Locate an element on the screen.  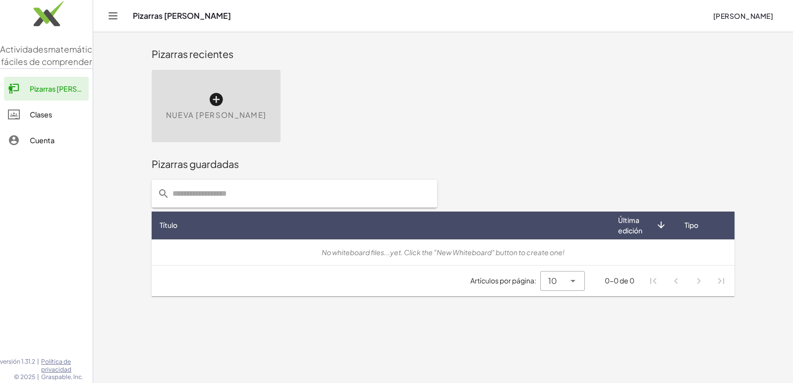
font: © 2025 is located at coordinates (24, 377).